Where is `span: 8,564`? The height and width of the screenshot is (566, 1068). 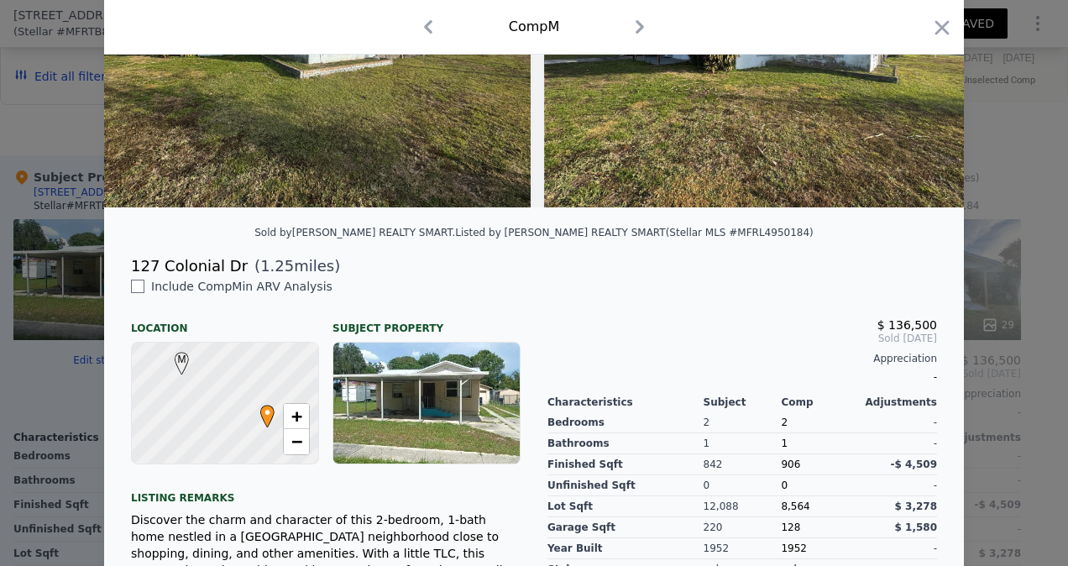 span: 8,564 is located at coordinates (795, 506).